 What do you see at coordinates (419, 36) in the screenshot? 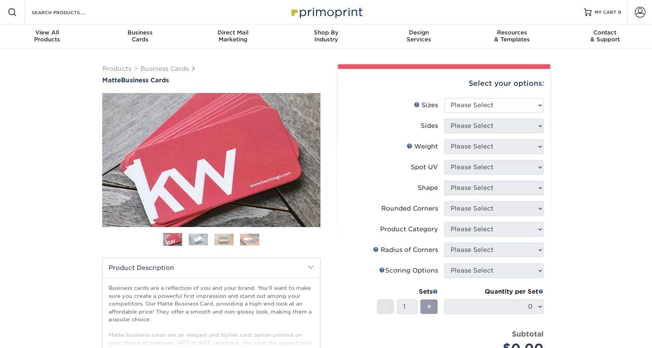
I see `div: Services` at bounding box center [419, 36].